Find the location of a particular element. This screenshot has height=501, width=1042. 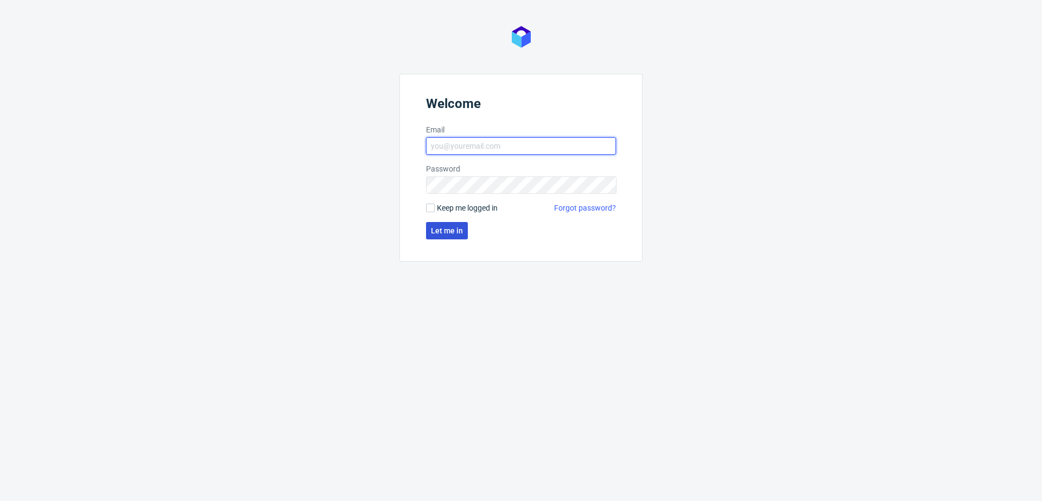

label: Email is located at coordinates (521, 130).